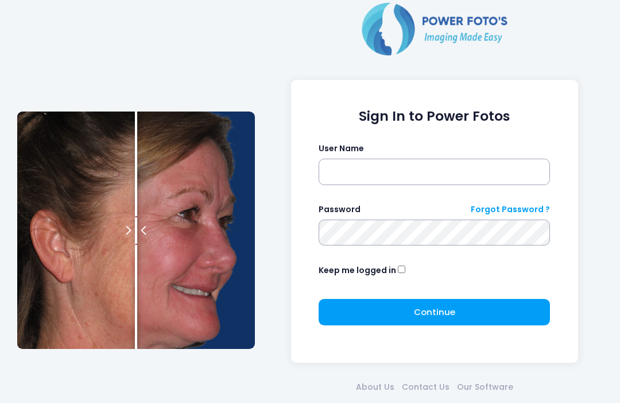 The image size is (620, 403). I want to click on label: User Name, so click(341, 148).